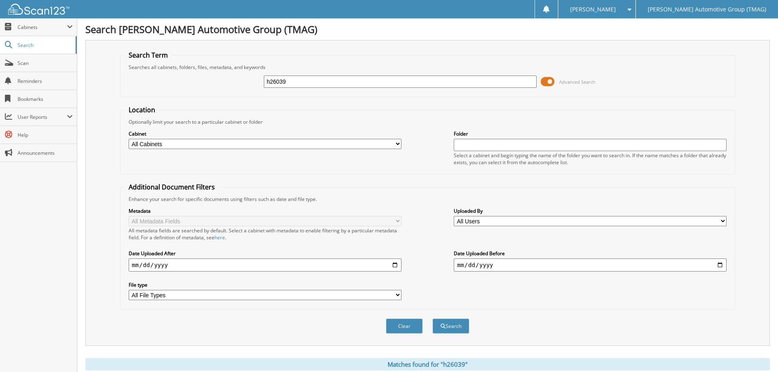  I want to click on div: Enhance your search for specific documents using filters such as date and file type., so click(428, 199).